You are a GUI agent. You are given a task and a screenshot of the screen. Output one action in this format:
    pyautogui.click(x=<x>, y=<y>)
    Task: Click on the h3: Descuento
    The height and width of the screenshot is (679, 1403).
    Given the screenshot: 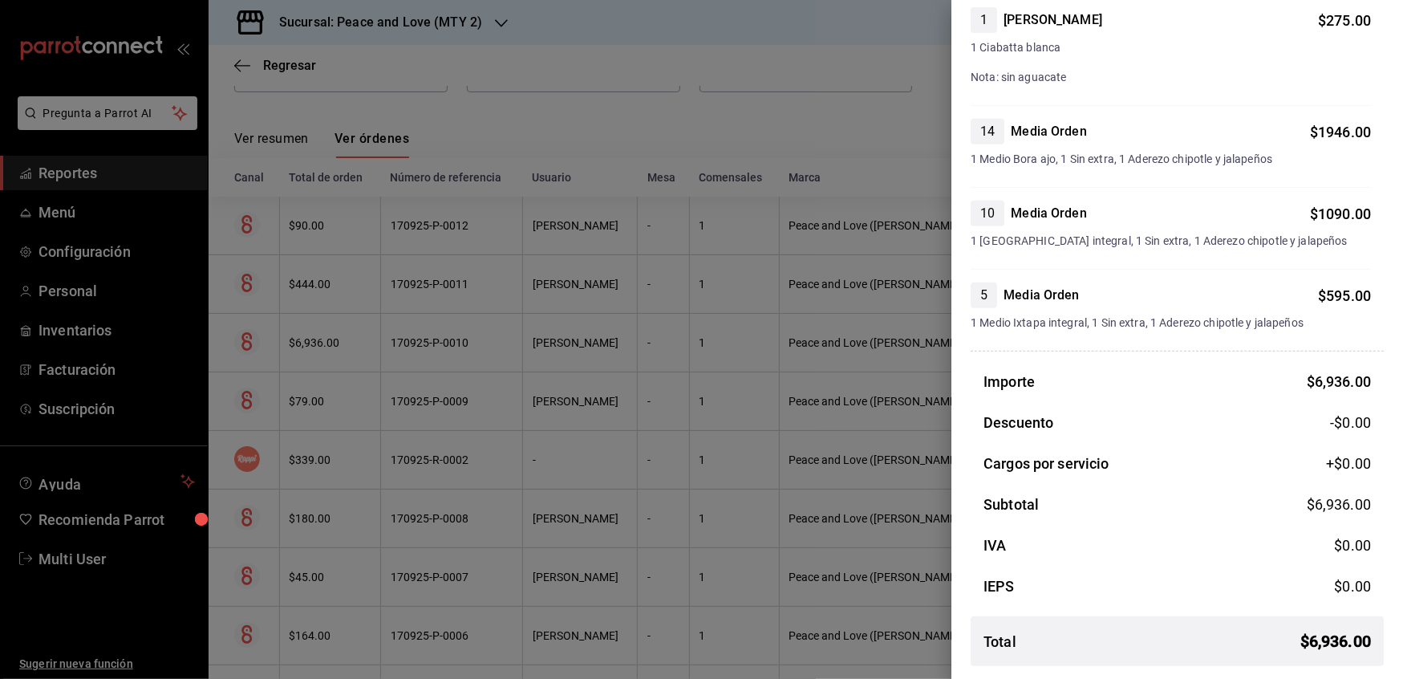 What is the action you would take?
    pyautogui.click(x=1018, y=422)
    